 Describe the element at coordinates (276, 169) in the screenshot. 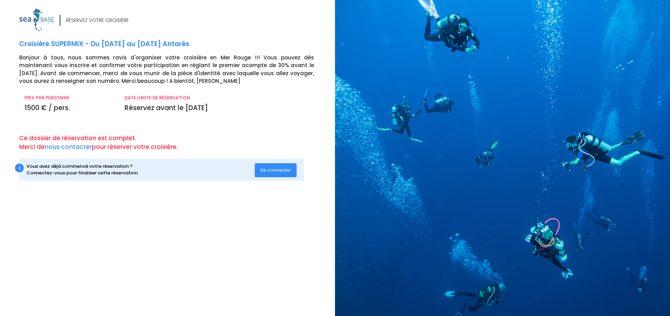

I see `a: Se connecter` at that location.